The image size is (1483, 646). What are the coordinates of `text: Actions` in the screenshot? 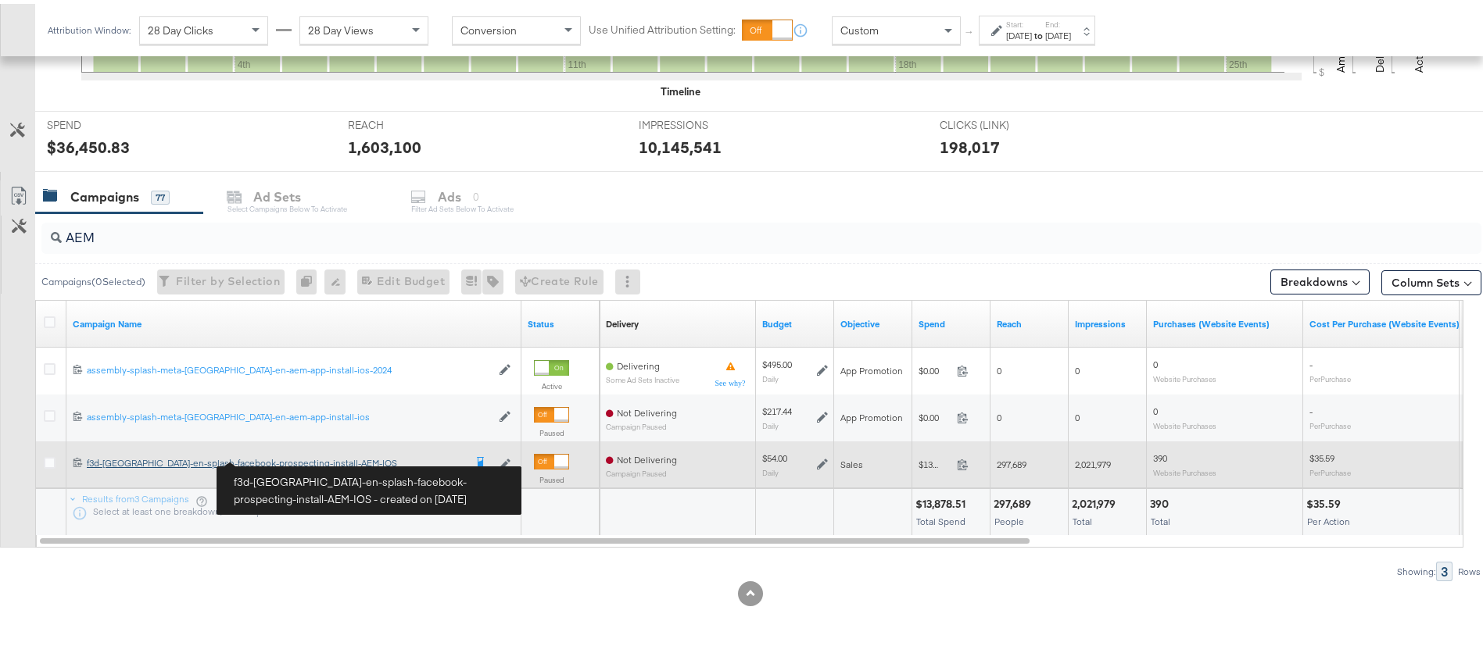 It's located at (1419, 50).